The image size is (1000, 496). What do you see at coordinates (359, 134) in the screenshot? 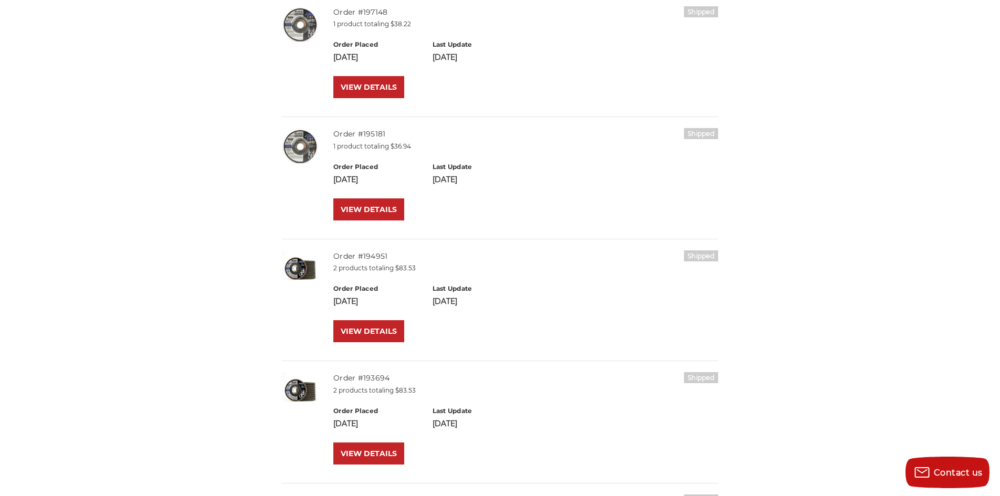
I see `a: Order #195181` at bounding box center [359, 134].